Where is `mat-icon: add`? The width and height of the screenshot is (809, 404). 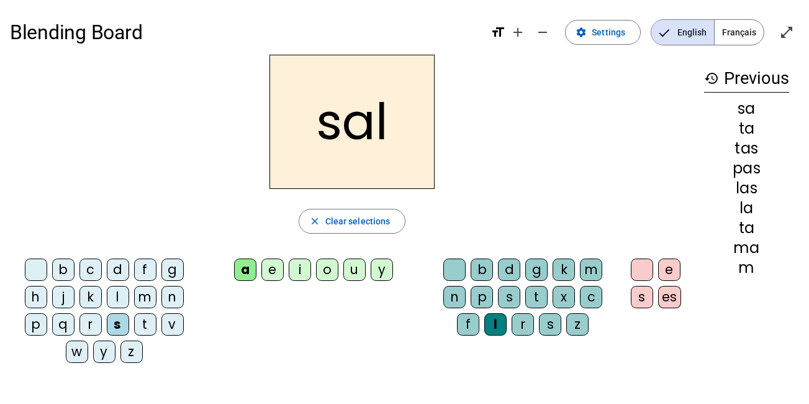
mat-icon: add is located at coordinates (518, 32).